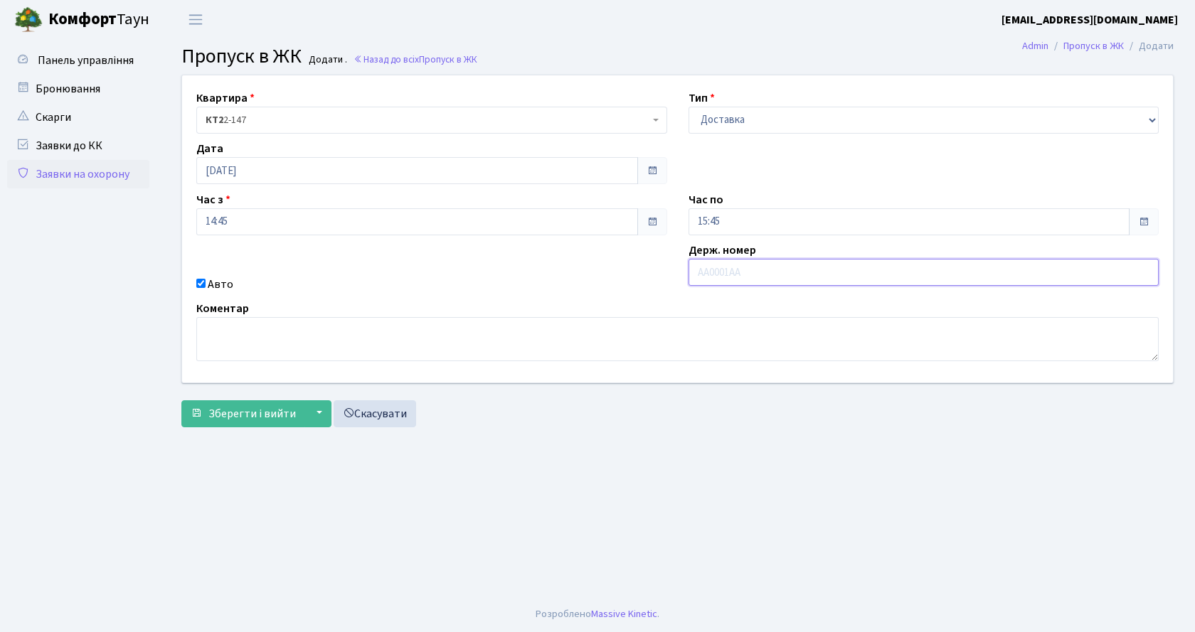 The width and height of the screenshot is (1195, 632). Describe the element at coordinates (223, 309) in the screenshot. I see `label: Коментар` at that location.